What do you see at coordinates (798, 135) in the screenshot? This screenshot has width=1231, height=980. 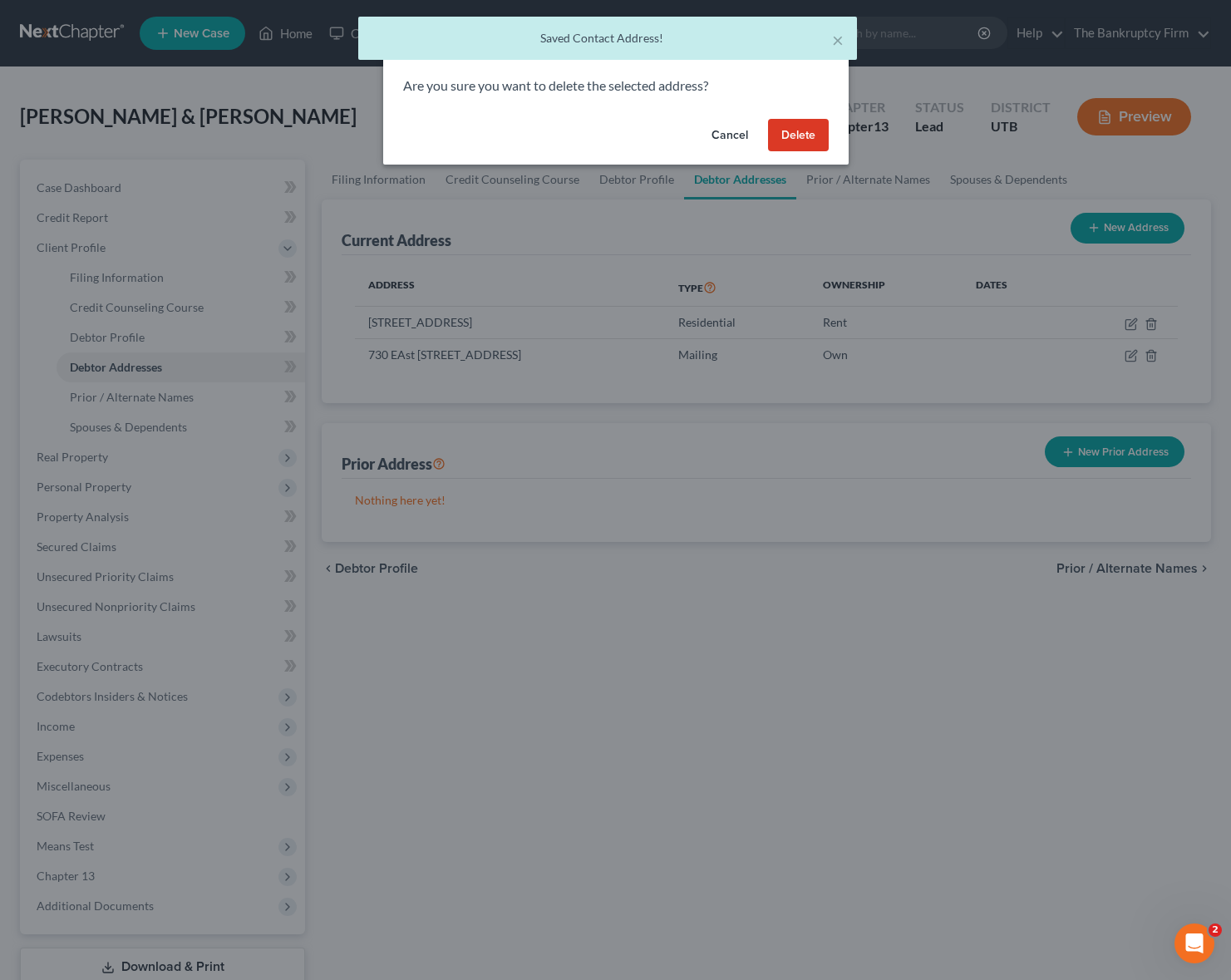 I see `button: Delete` at bounding box center [798, 135].